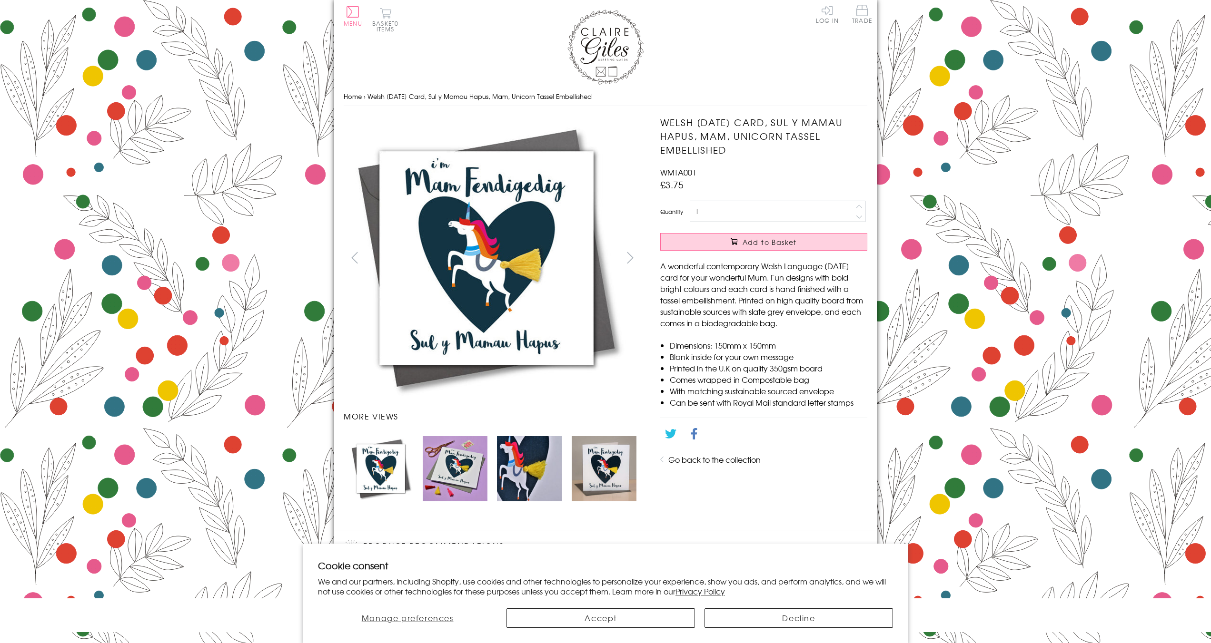  I want to click on span: 0 items, so click(387, 26).